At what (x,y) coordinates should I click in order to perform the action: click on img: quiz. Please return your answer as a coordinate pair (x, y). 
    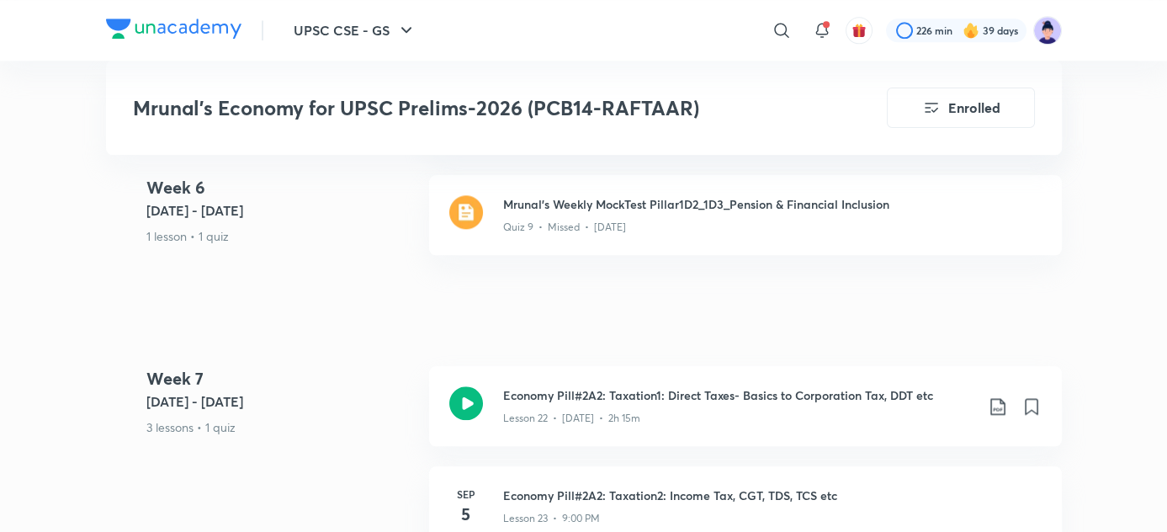
    Looking at the image, I should click on (466, 212).